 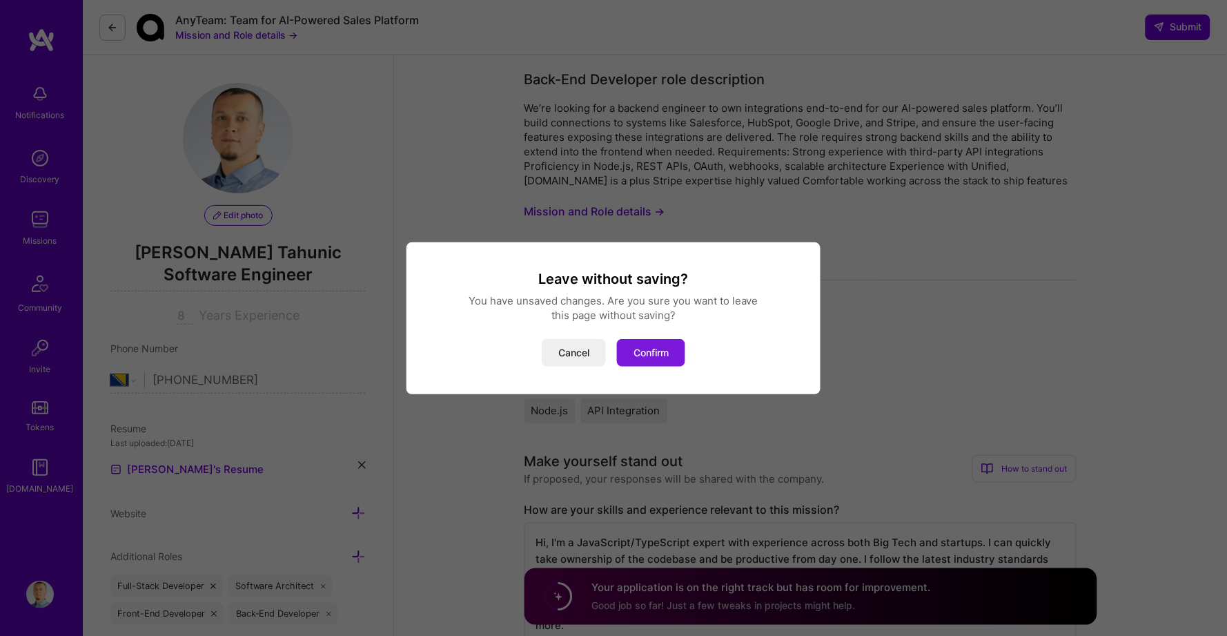 I want to click on h3: Leave without saving?, so click(x=614, y=279).